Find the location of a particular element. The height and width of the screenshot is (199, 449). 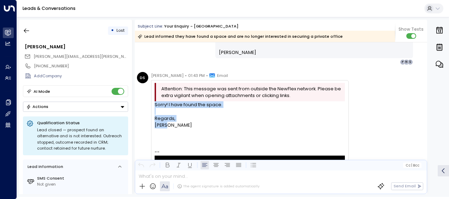

p: Qualification Status is located at coordinates (81, 123).